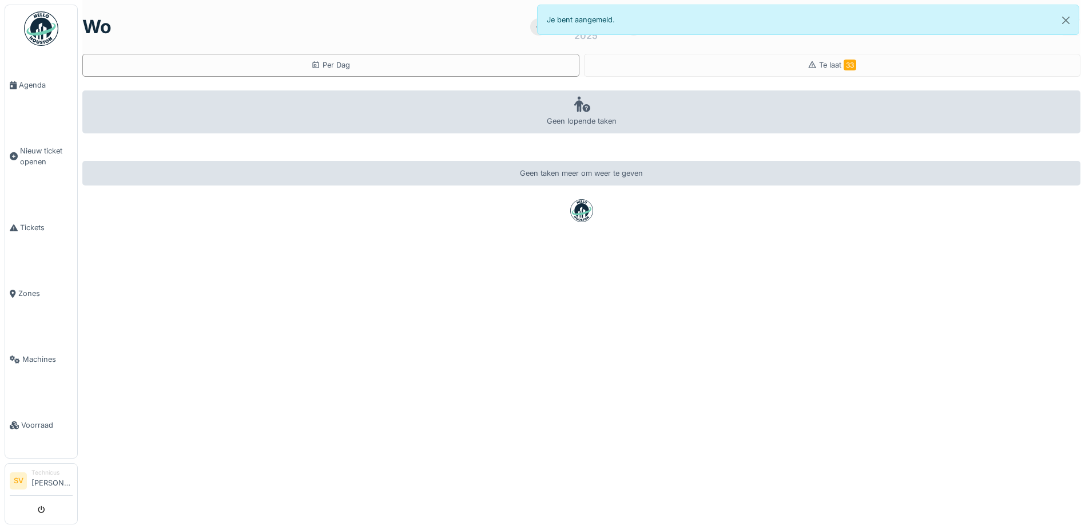 The image size is (1085, 529). What do you see at coordinates (46, 156) in the screenshot?
I see `span: Nieuw ticket openen` at bounding box center [46, 156].